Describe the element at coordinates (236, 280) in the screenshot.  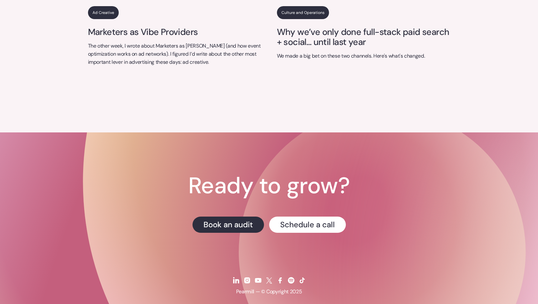
I see `a: Linkedin icon` at that location.